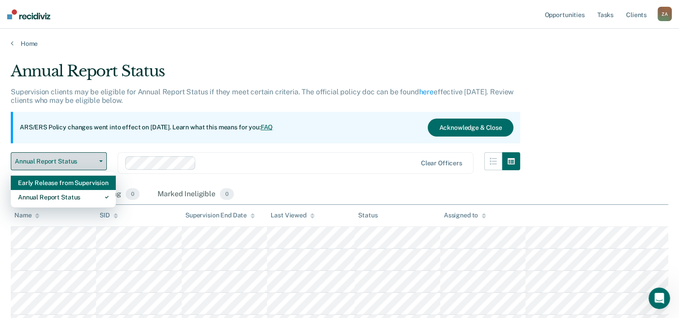  I want to click on div: Early Release from Supervision, so click(63, 183).